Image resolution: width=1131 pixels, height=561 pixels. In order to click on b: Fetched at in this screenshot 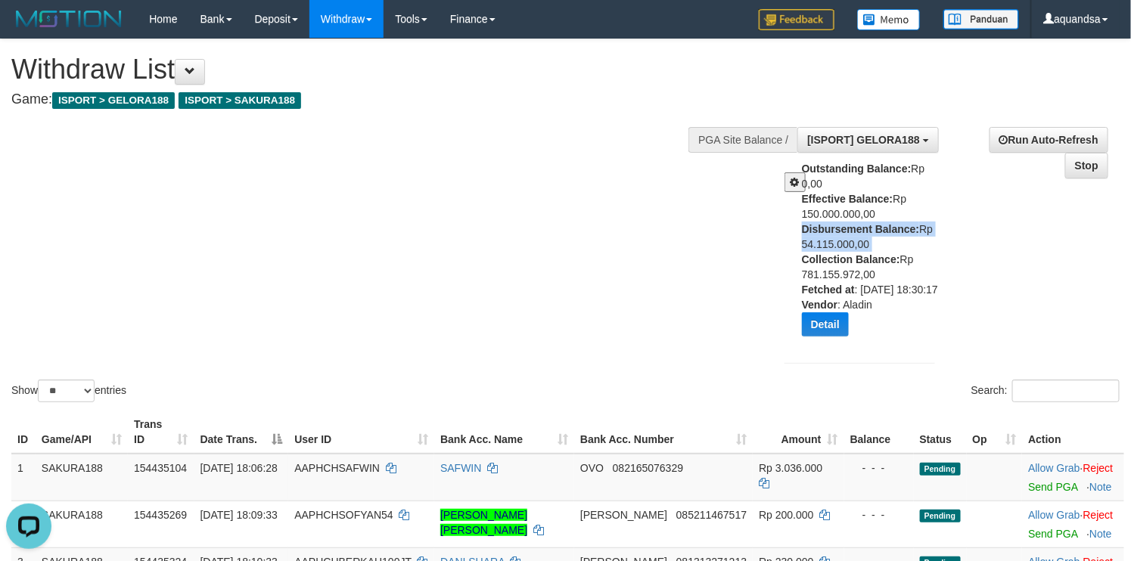, I will do `click(828, 290)`.